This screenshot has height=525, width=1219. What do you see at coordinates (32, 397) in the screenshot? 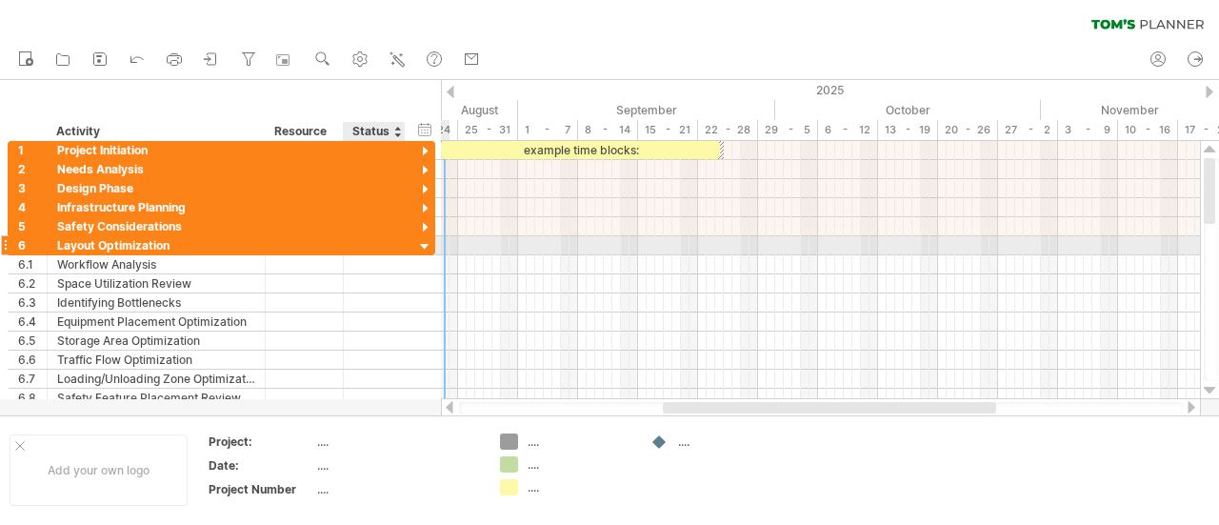
I see `div: 6.8` at bounding box center [32, 397].